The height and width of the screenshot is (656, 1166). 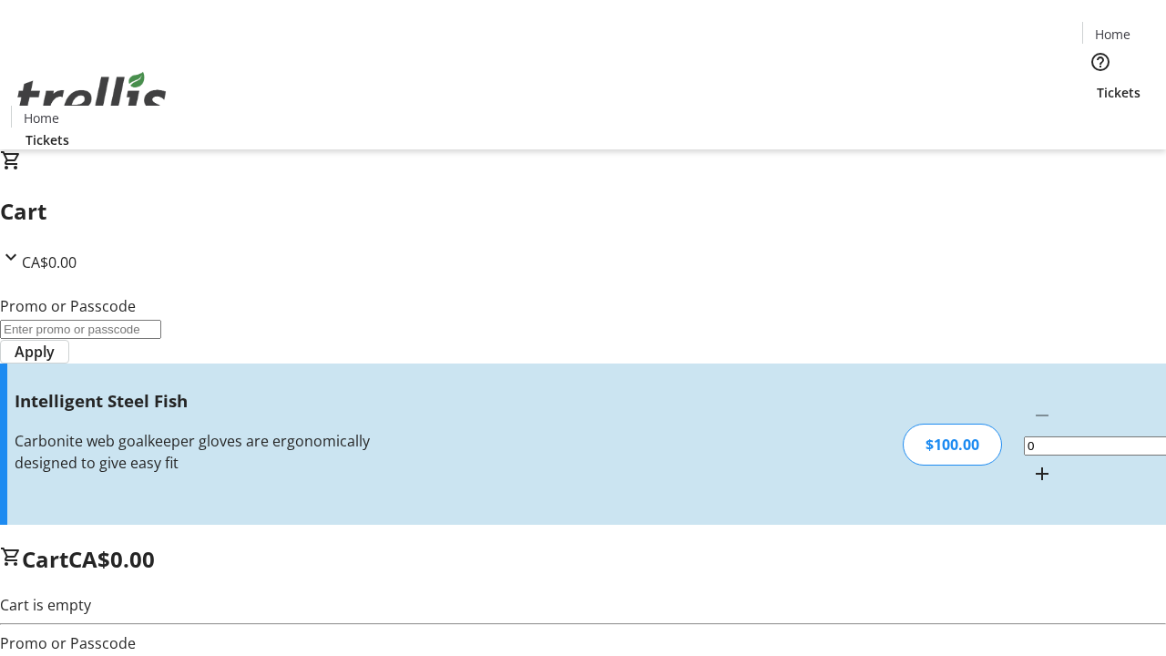 I want to click on span: Apply, so click(x=35, y=352).